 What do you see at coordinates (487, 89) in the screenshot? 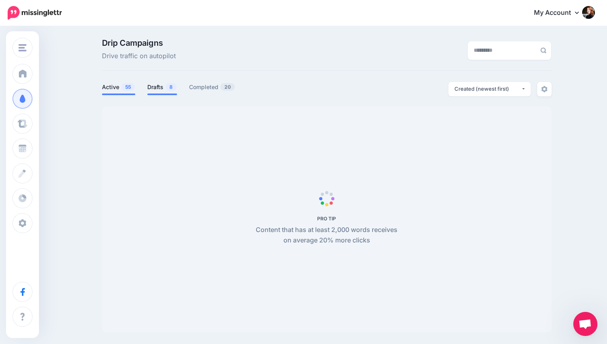
I see `div: Created (newest first)` at bounding box center [487, 89].